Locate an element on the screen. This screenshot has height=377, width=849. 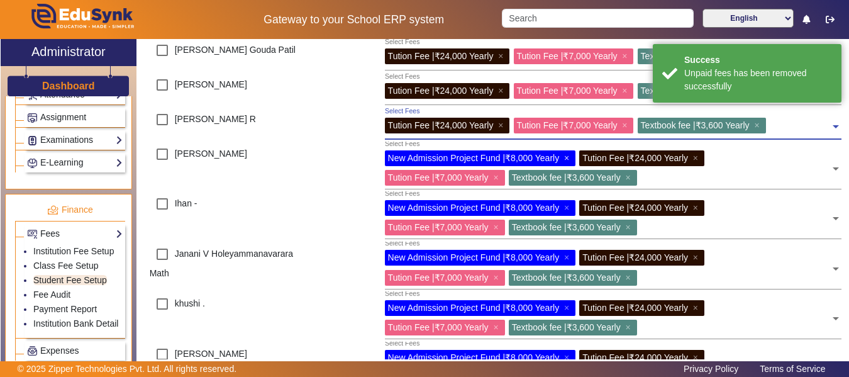
a: Assignment is located at coordinates (75, 117).